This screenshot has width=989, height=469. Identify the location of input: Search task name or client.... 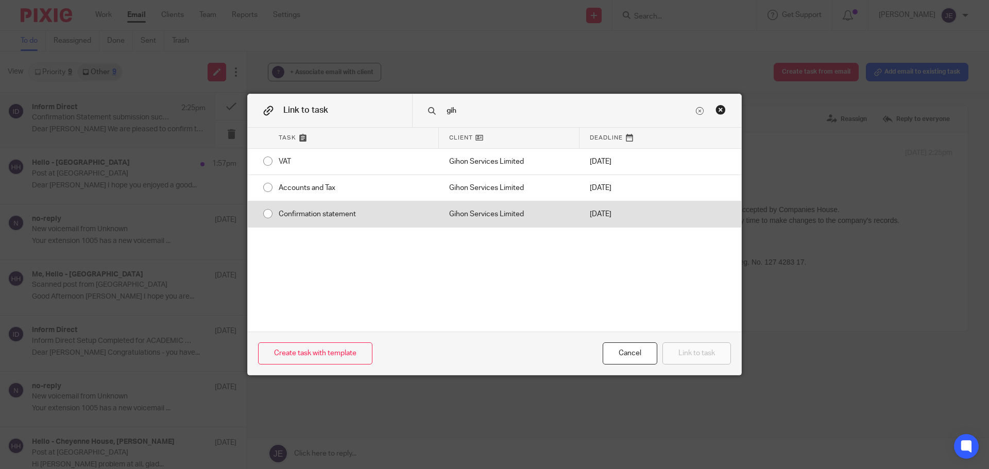
(569, 111).